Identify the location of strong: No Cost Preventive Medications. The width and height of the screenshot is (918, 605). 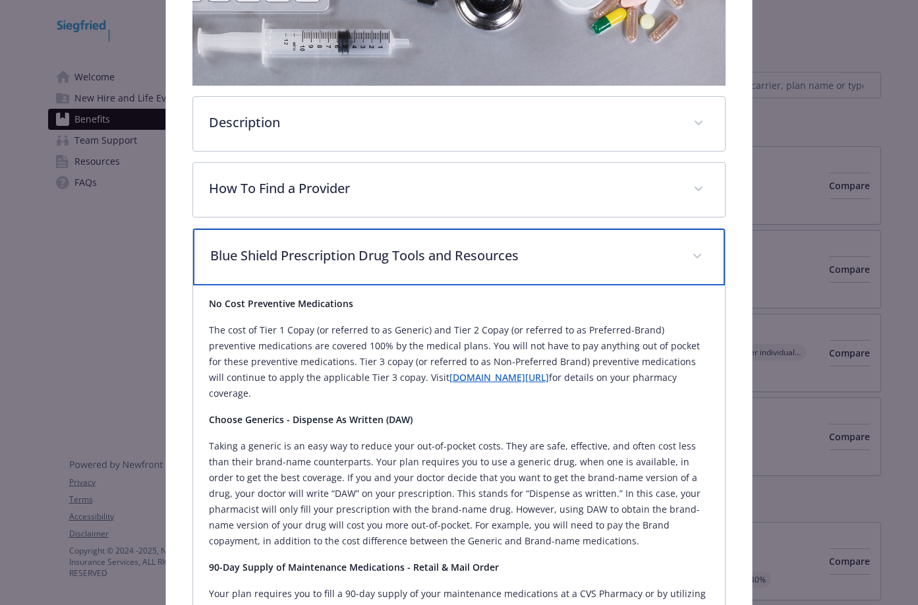
(281, 303).